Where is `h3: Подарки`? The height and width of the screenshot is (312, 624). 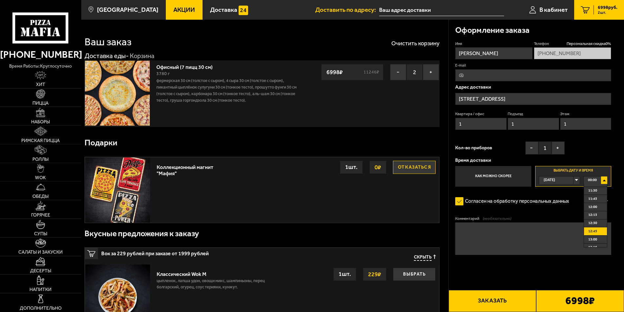
h3: Подарки is located at coordinates (101, 143).